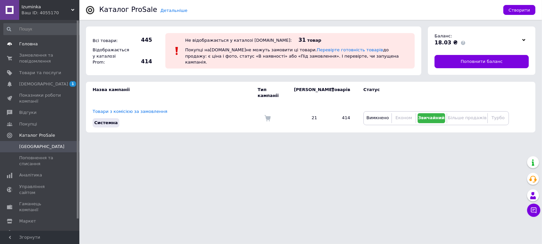 Image resolution: width=542 pixels, height=244 pixels. What do you see at coordinates (482, 62) in the screenshot?
I see `span: Поповнити баланс` at bounding box center [482, 62].